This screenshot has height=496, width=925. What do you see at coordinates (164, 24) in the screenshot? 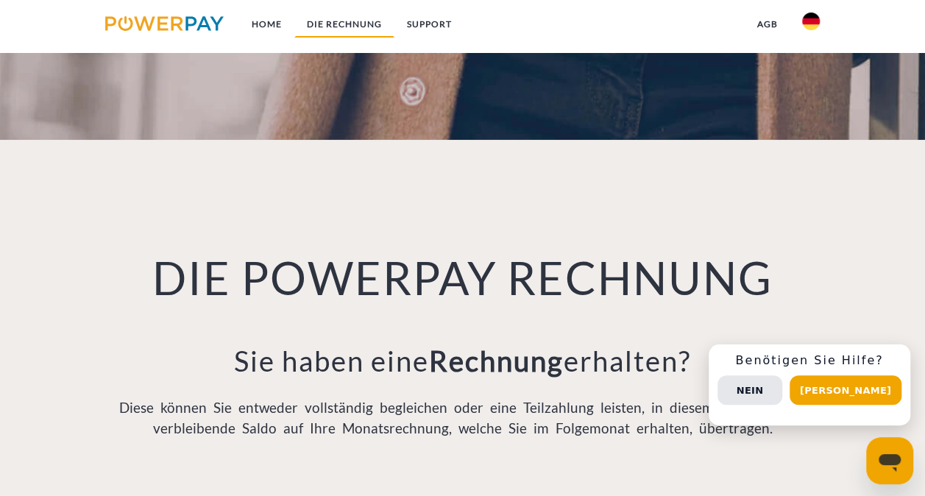
I see `img: logo-powerpay.svg` at bounding box center [164, 24].